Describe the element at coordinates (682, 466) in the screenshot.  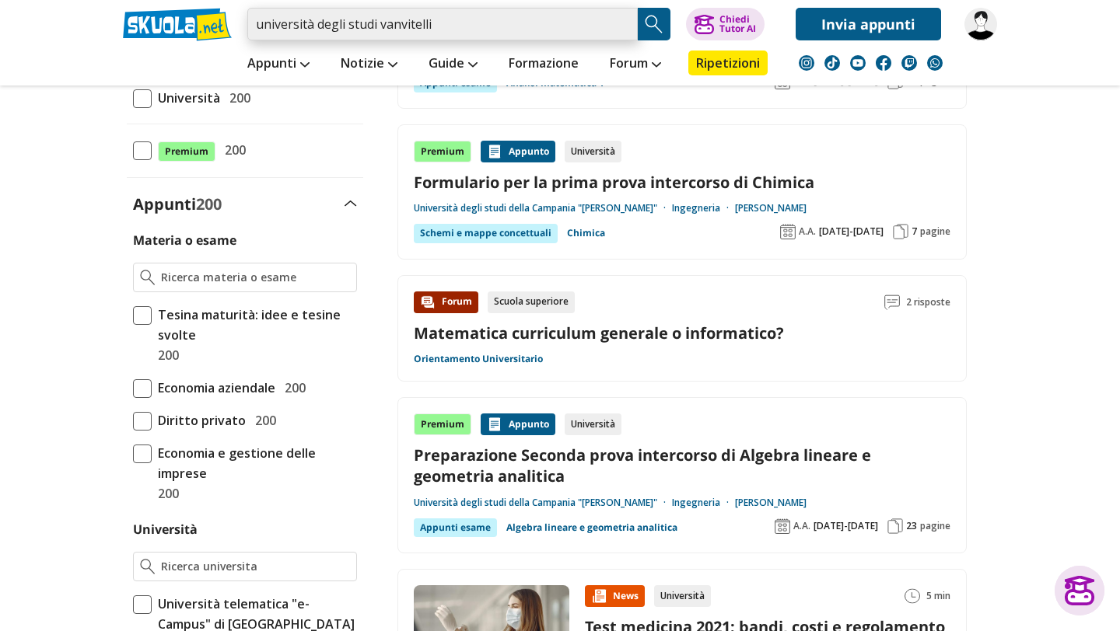
I see `a: Preparazione Seconda prova intercorso di Algebra lineare e geometria analitica` at that location.